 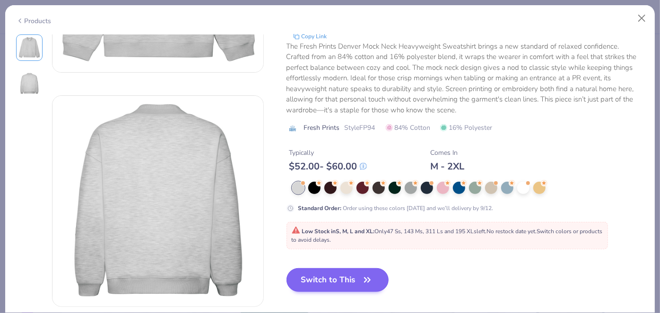 I want to click on button: Switch to This, so click(x=337, y=280).